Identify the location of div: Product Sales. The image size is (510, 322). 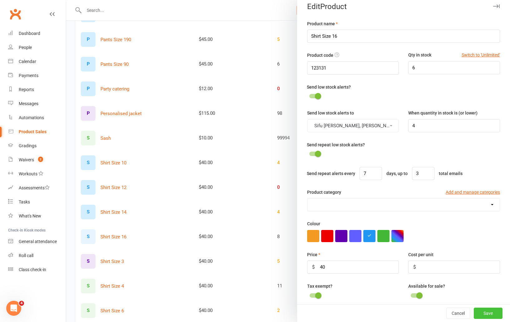
(32, 132).